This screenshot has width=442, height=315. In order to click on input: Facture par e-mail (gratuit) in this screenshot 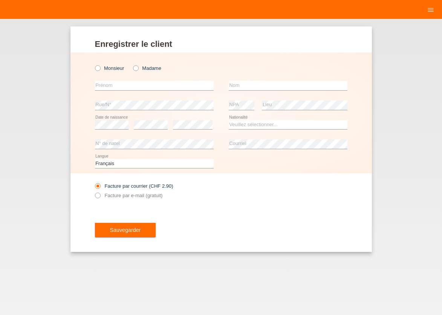, I will do `click(97, 197)`.